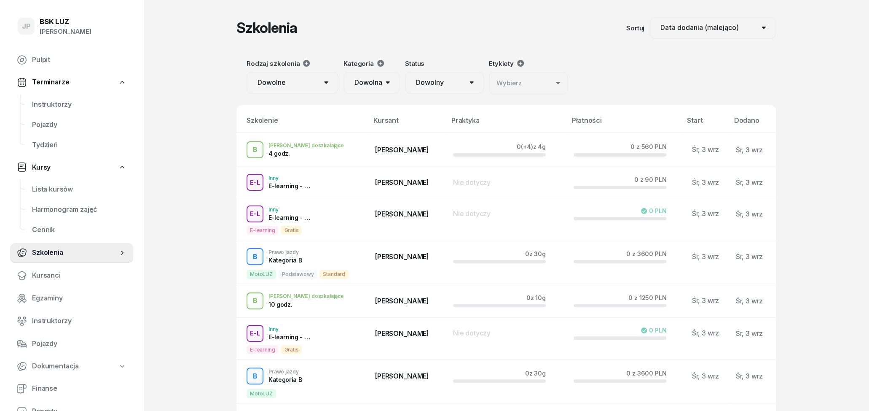  What do you see at coordinates (72, 366) in the screenshot?
I see `a: Dokumentacja` at bounding box center [72, 366].